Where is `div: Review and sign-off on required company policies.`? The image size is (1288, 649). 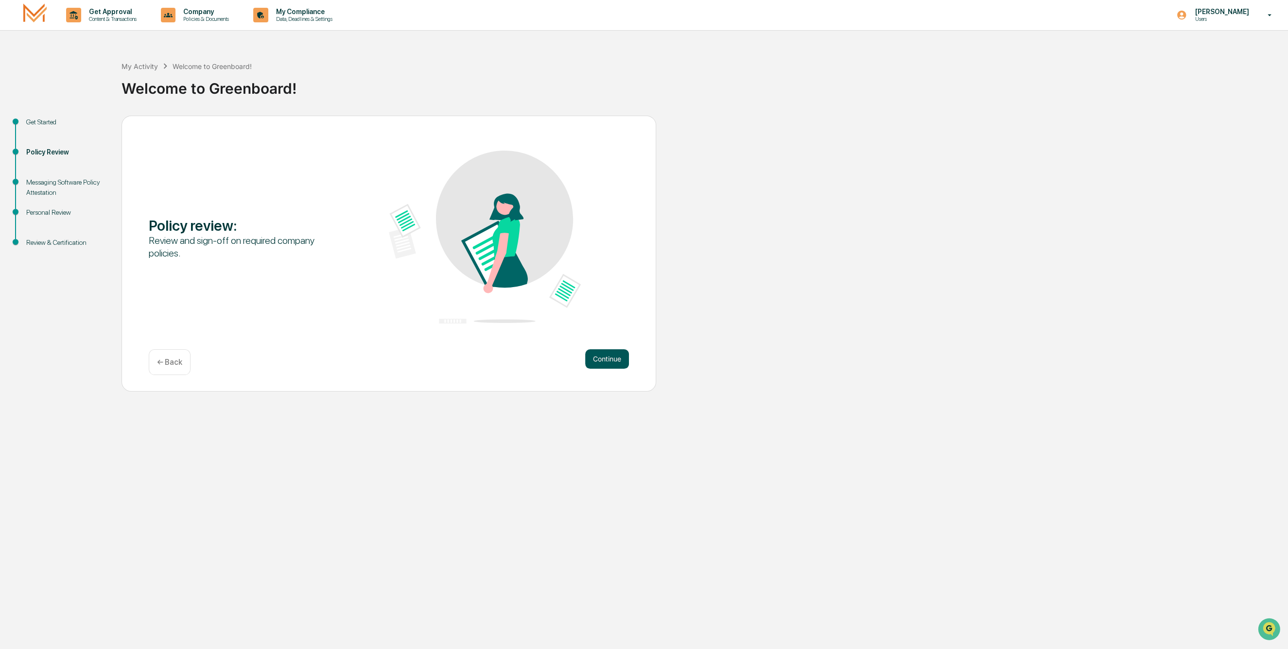
div: Review and sign-off on required company policies. is located at coordinates (244, 247).